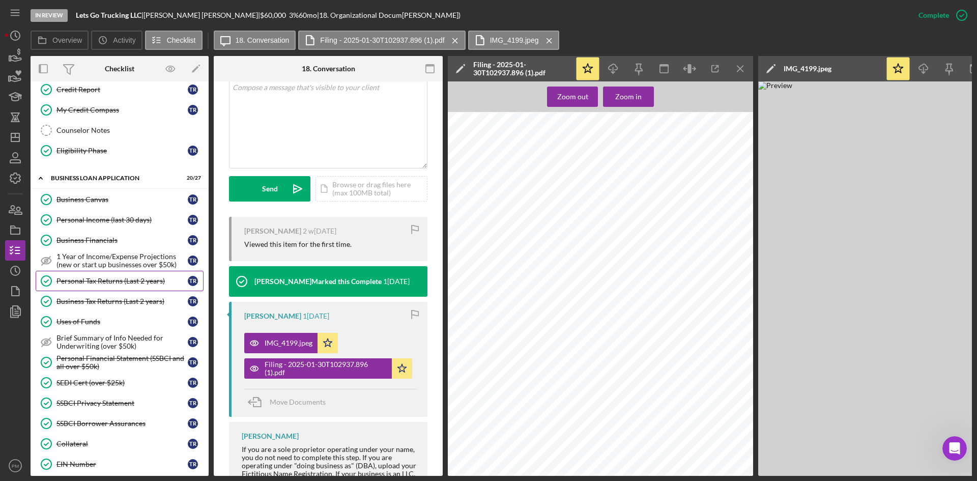 The height and width of the screenshot is (481, 977). Describe the element at coordinates (320, 231) in the screenshot. I see `time: 2025-08-24 13:39` at that location.